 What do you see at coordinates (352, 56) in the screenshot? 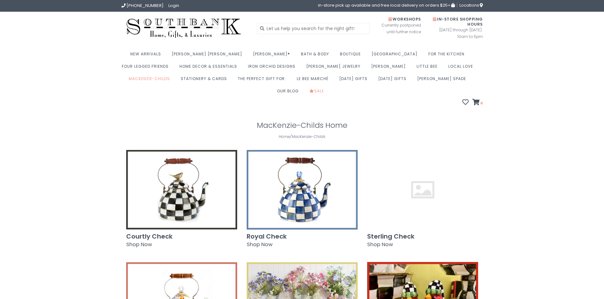
I see `a: Boutique` at bounding box center [352, 56].